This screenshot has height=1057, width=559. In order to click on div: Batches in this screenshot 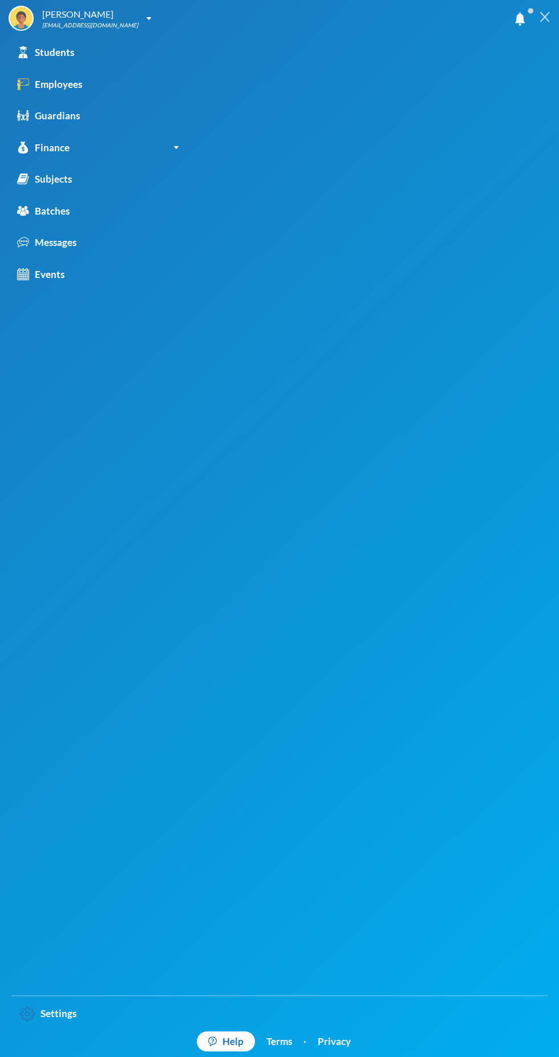, I will do `click(43, 211)`.